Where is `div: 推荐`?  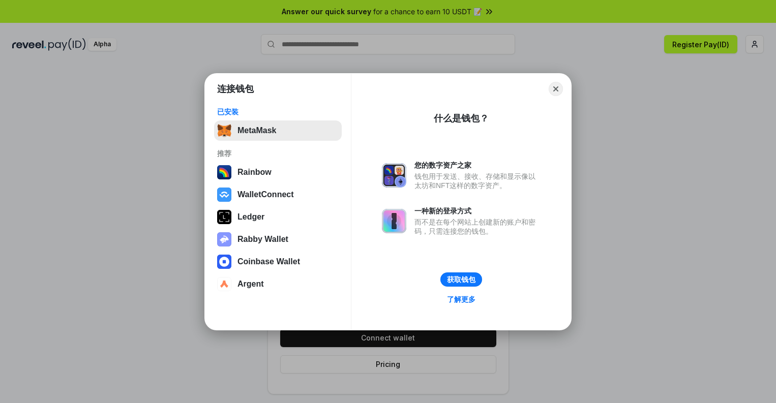
div: 推荐 is located at coordinates (278, 154).